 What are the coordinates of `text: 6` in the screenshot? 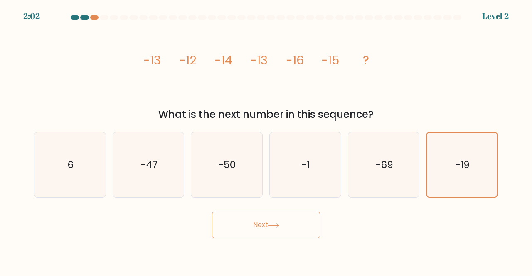 It's located at (70, 165).